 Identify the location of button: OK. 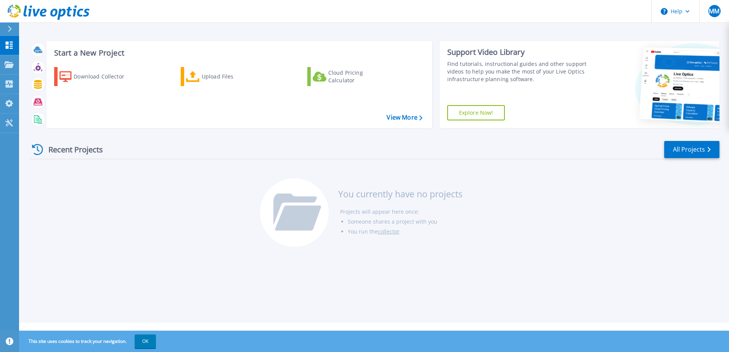
(145, 341).